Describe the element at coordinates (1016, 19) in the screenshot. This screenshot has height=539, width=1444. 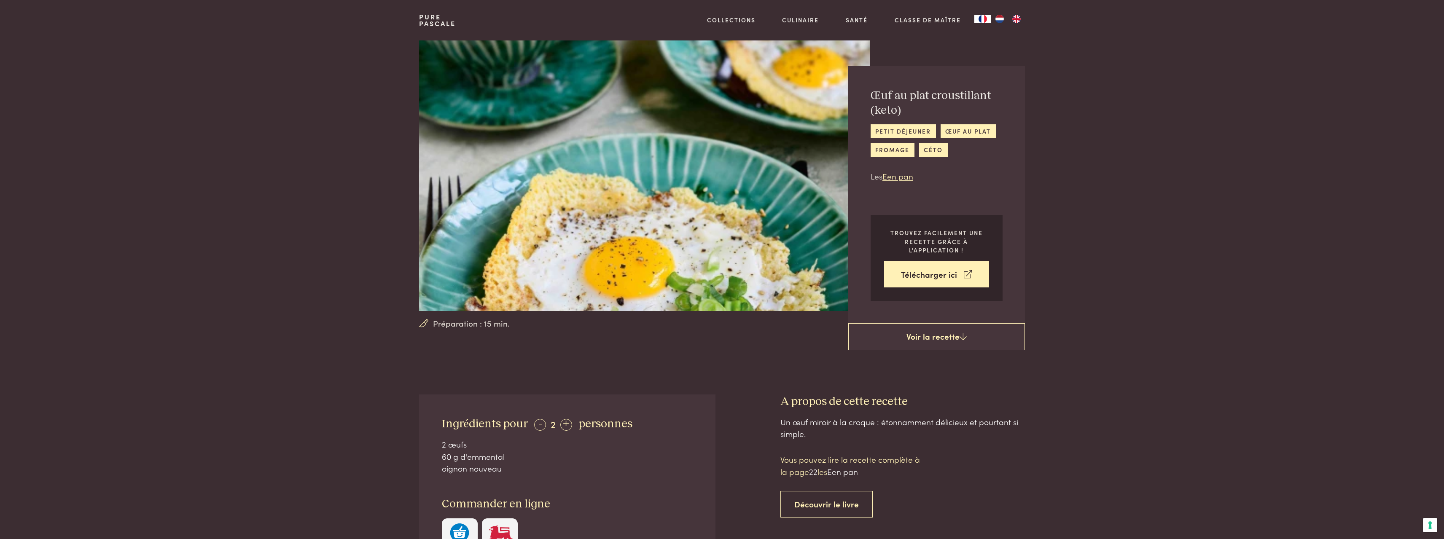
I see `a: EN` at that location.